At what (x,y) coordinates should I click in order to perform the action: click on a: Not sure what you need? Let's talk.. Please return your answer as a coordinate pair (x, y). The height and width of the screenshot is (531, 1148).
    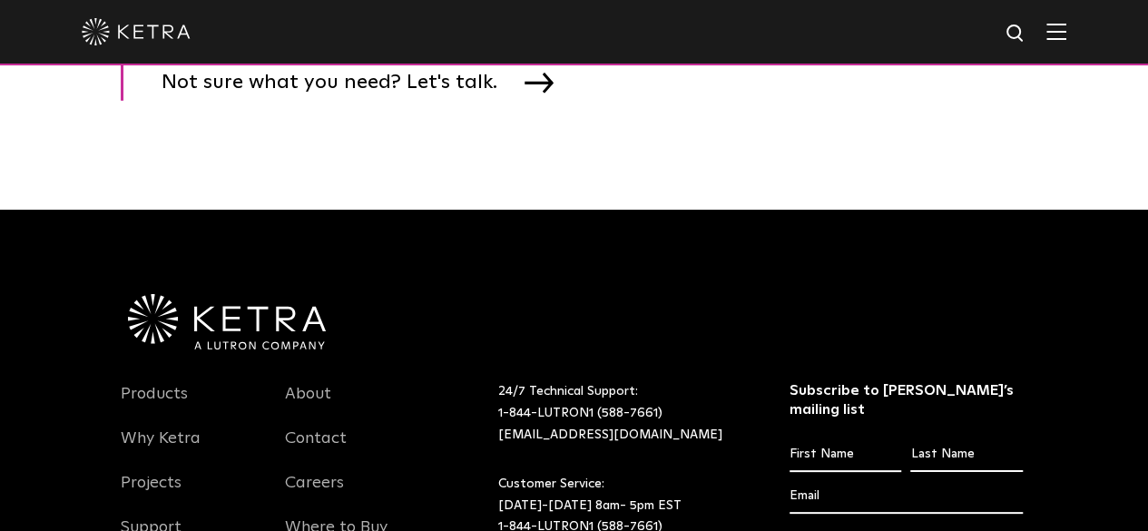
    Looking at the image, I should click on (348, 83).